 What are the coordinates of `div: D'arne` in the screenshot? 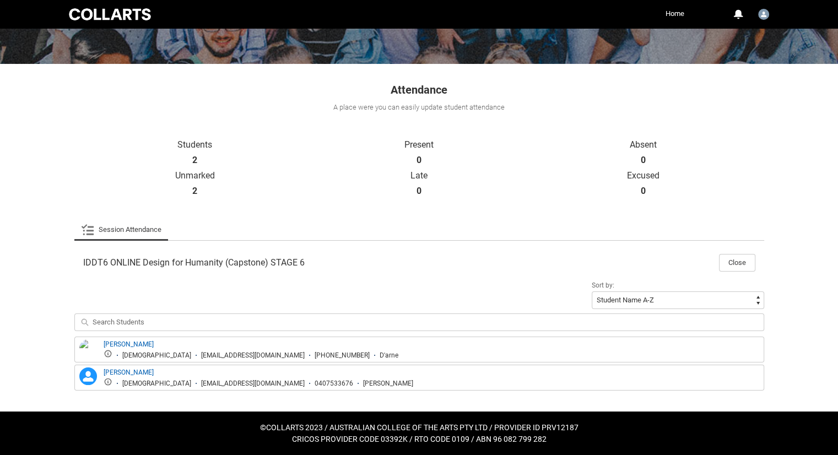 It's located at (389, 355).